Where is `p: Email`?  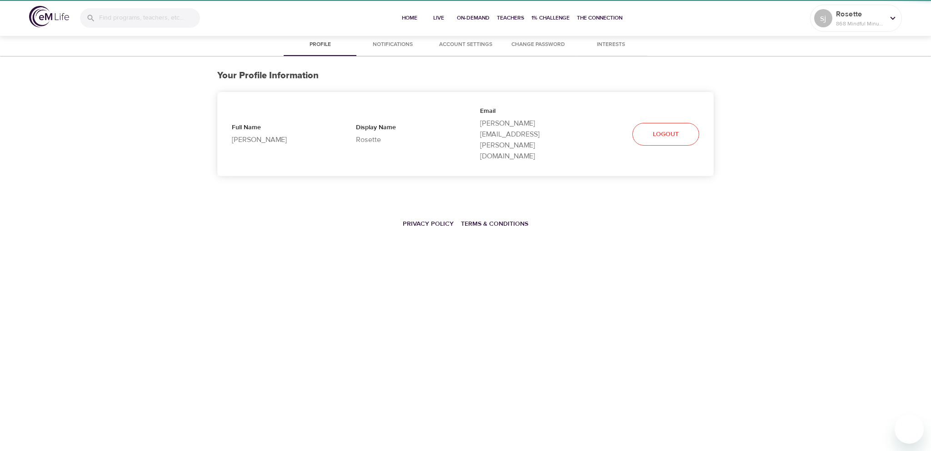 p: Email is located at coordinates (527, 112).